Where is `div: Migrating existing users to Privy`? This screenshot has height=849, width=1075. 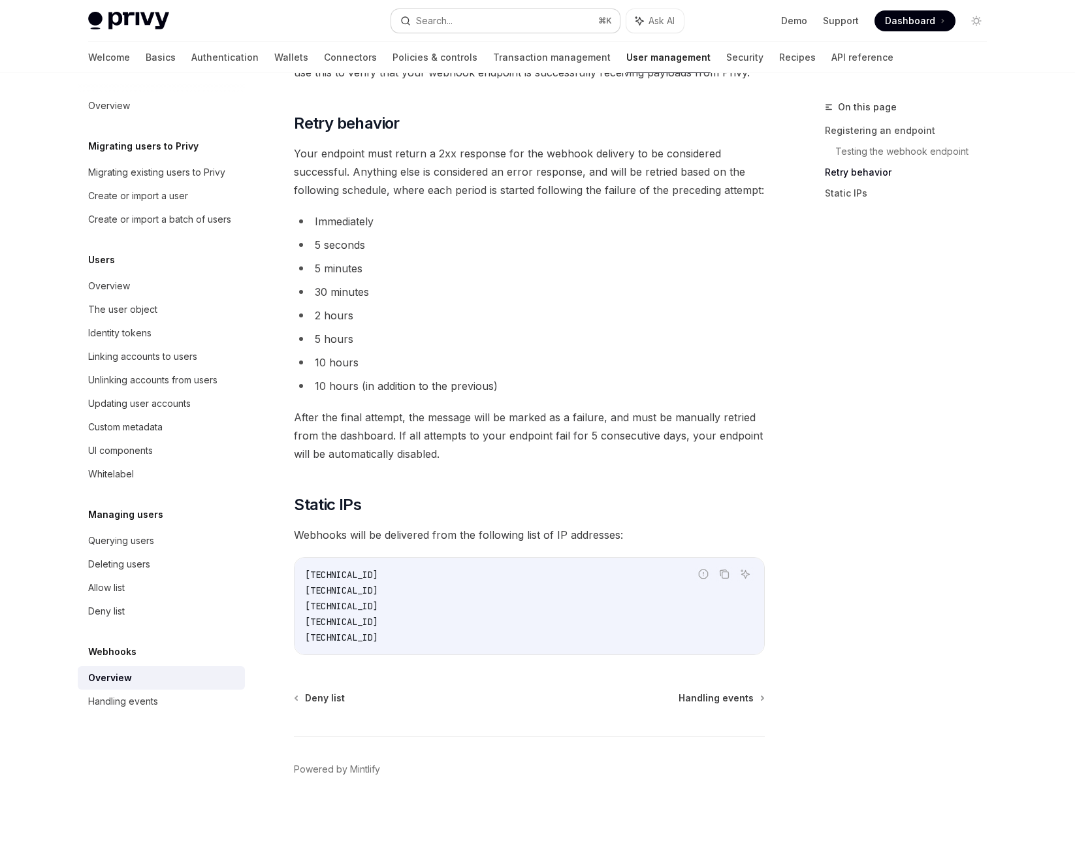 div: Migrating existing users to Privy is located at coordinates (157, 172).